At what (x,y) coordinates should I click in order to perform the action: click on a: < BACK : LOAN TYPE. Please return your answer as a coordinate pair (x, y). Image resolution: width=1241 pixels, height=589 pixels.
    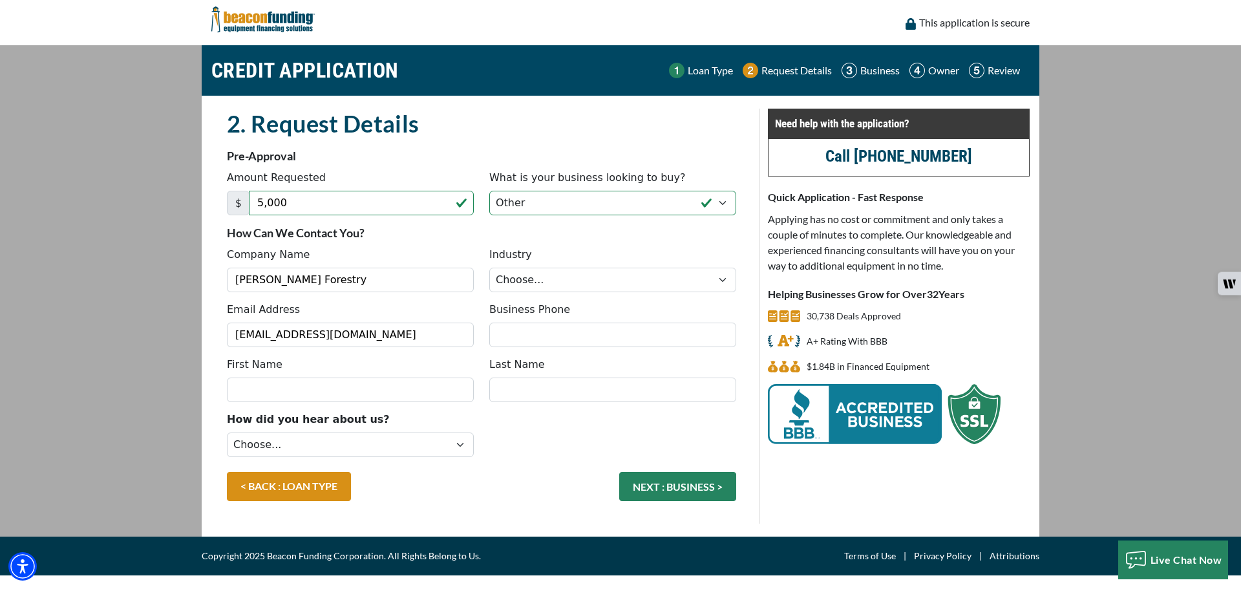
    Looking at the image, I should click on (289, 486).